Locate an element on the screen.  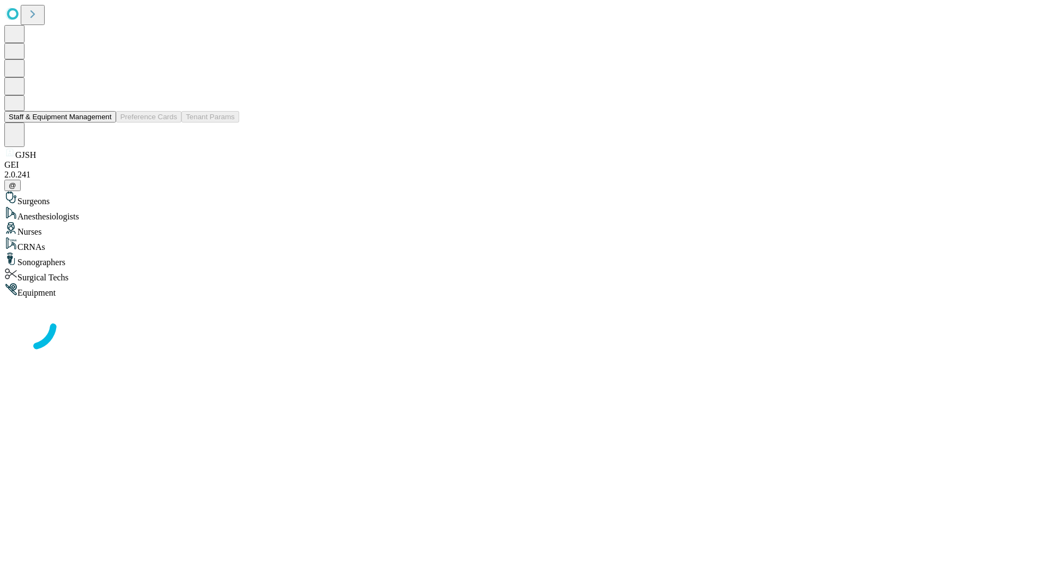
button: Tenant Params is located at coordinates (210, 117).